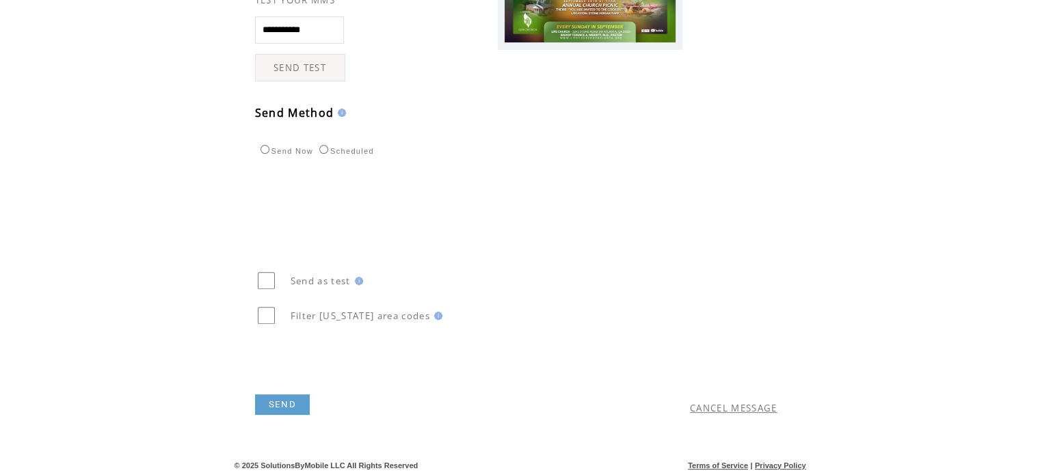 The height and width of the screenshot is (475, 1040). What do you see at coordinates (295, 113) in the screenshot?
I see `span: Send Method` at bounding box center [295, 113].